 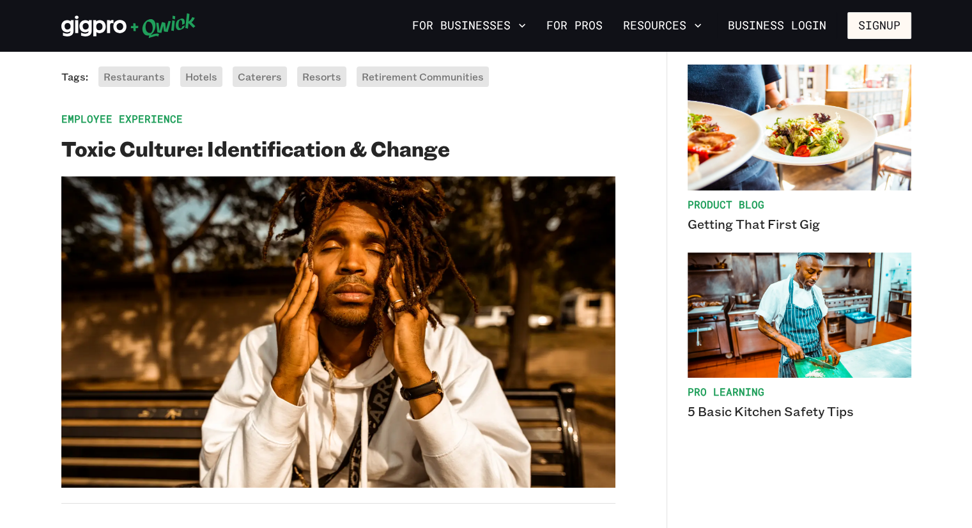 What do you see at coordinates (799, 411) in the screenshot?
I see `p: 5 Basic Kitchen Safety Tips` at bounding box center [799, 411].